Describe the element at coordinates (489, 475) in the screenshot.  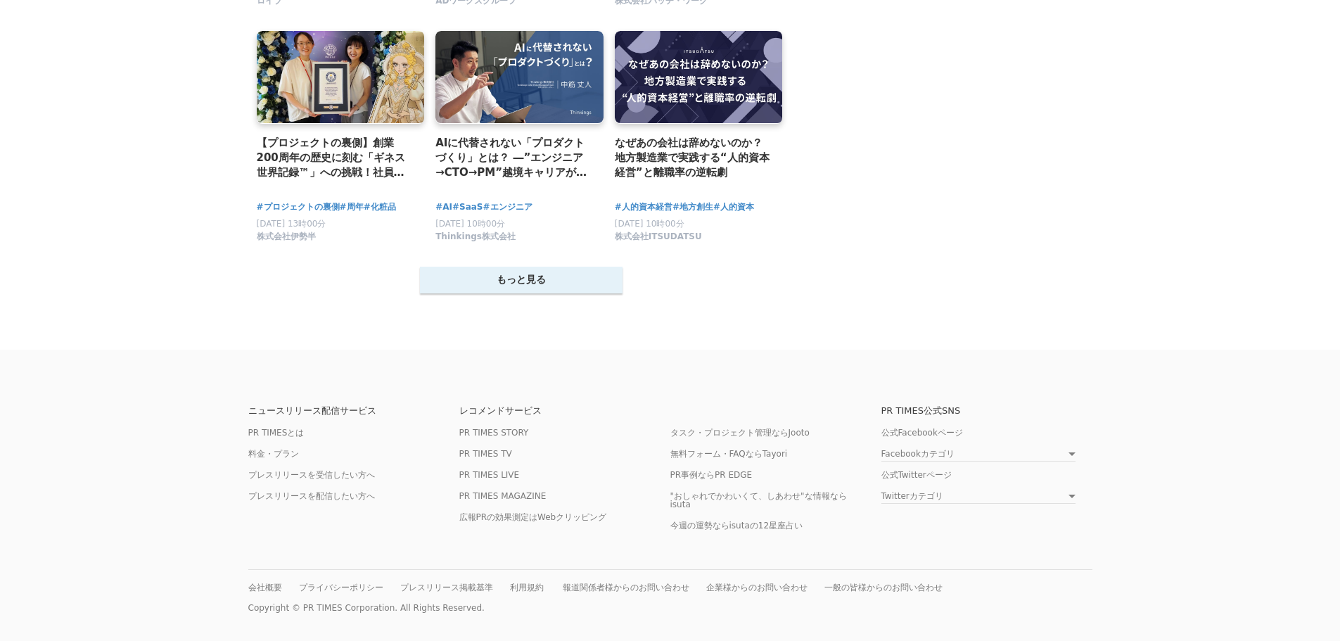
I see `a: PR TIMES LIVE` at that location.